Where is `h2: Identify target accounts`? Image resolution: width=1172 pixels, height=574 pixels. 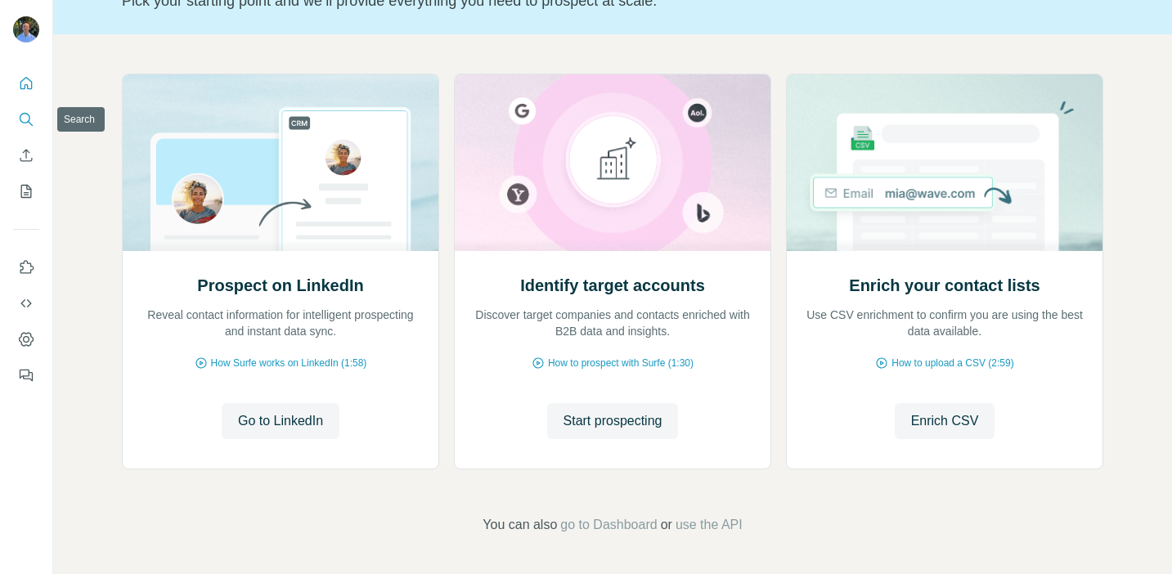 h2: Identify target accounts is located at coordinates (613, 286).